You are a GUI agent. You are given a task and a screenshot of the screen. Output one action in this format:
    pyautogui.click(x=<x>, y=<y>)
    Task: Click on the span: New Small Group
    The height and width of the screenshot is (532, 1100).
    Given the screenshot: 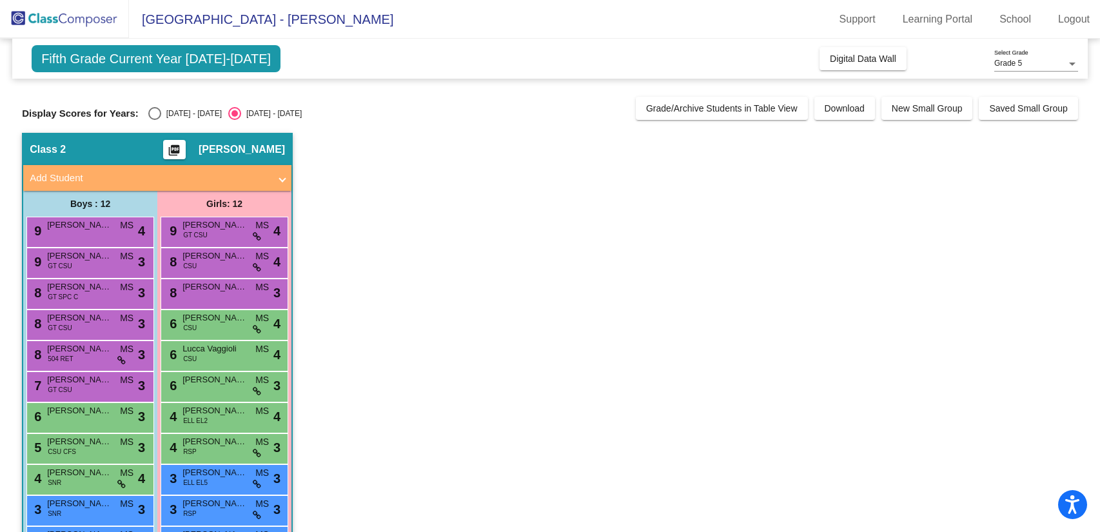 What is the action you would take?
    pyautogui.click(x=927, y=108)
    